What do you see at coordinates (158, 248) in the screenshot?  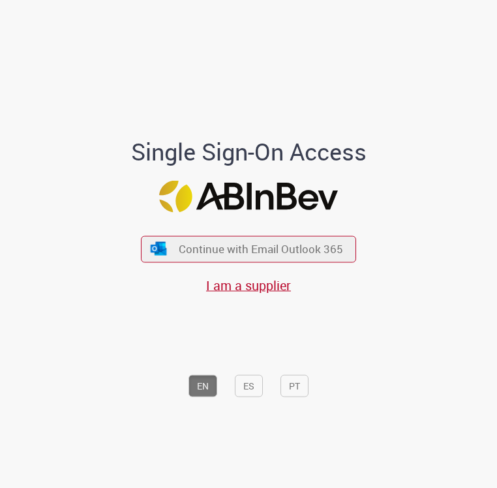 I see `img: ícone Azure/Microsoft 360` at bounding box center [158, 248].